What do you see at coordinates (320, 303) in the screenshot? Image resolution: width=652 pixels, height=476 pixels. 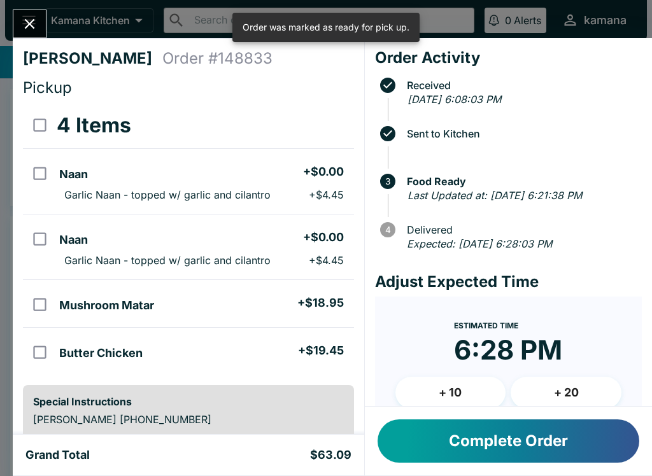 I see `h5: + $18.95` at bounding box center [320, 303].